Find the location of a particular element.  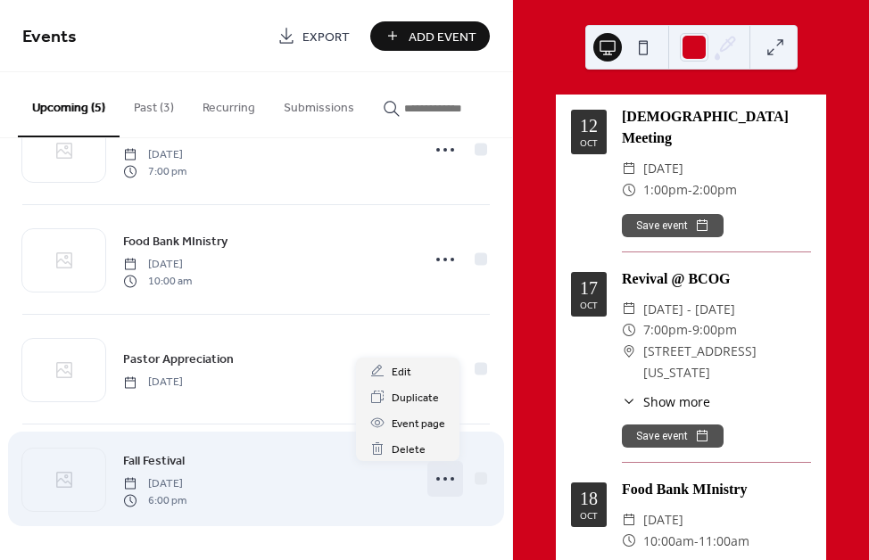

button: Submissions is located at coordinates (318, 103).